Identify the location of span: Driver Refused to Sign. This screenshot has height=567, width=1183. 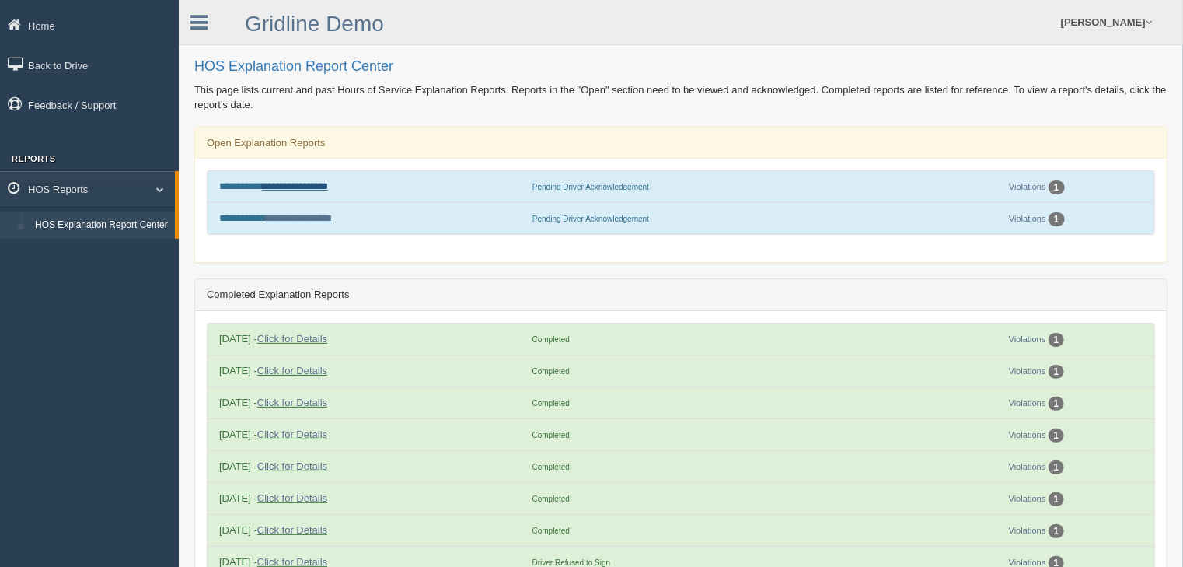
(571, 562).